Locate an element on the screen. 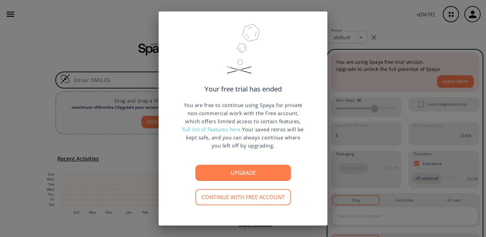 This screenshot has height=237, width=486. img: Trial Ended is located at coordinates (243, 54).